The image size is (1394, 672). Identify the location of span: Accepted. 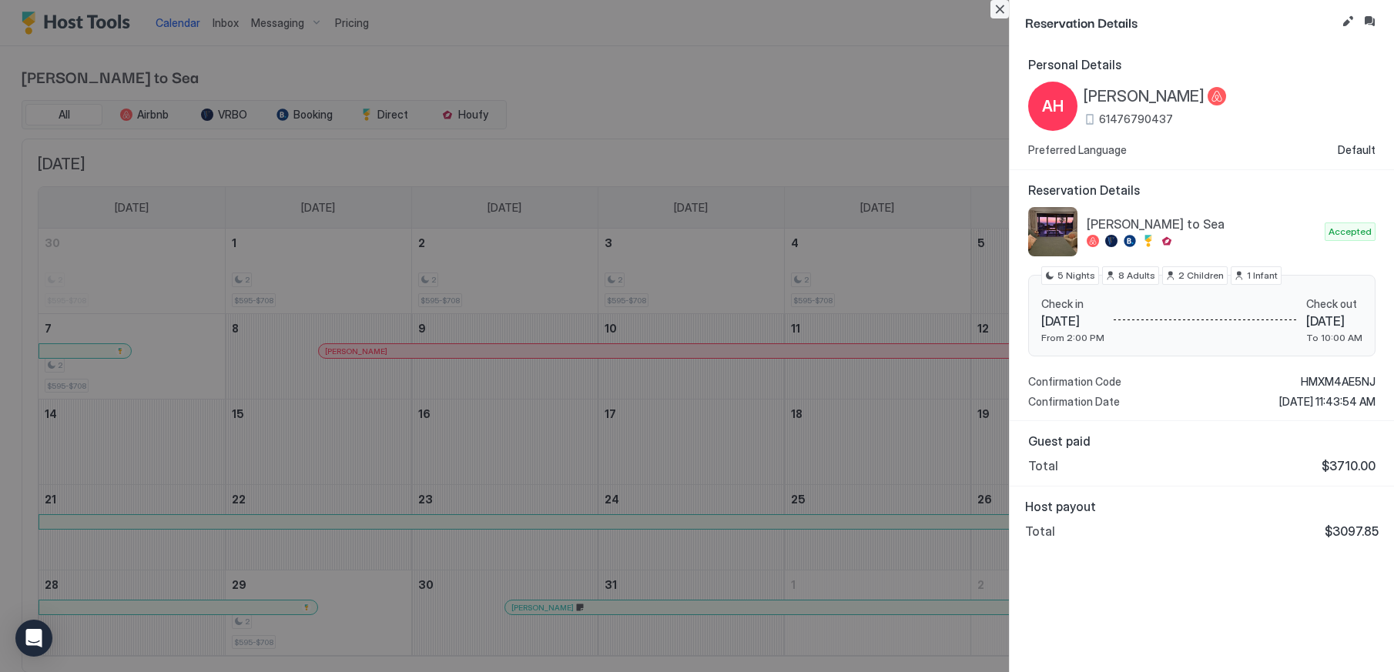
(1350, 232).